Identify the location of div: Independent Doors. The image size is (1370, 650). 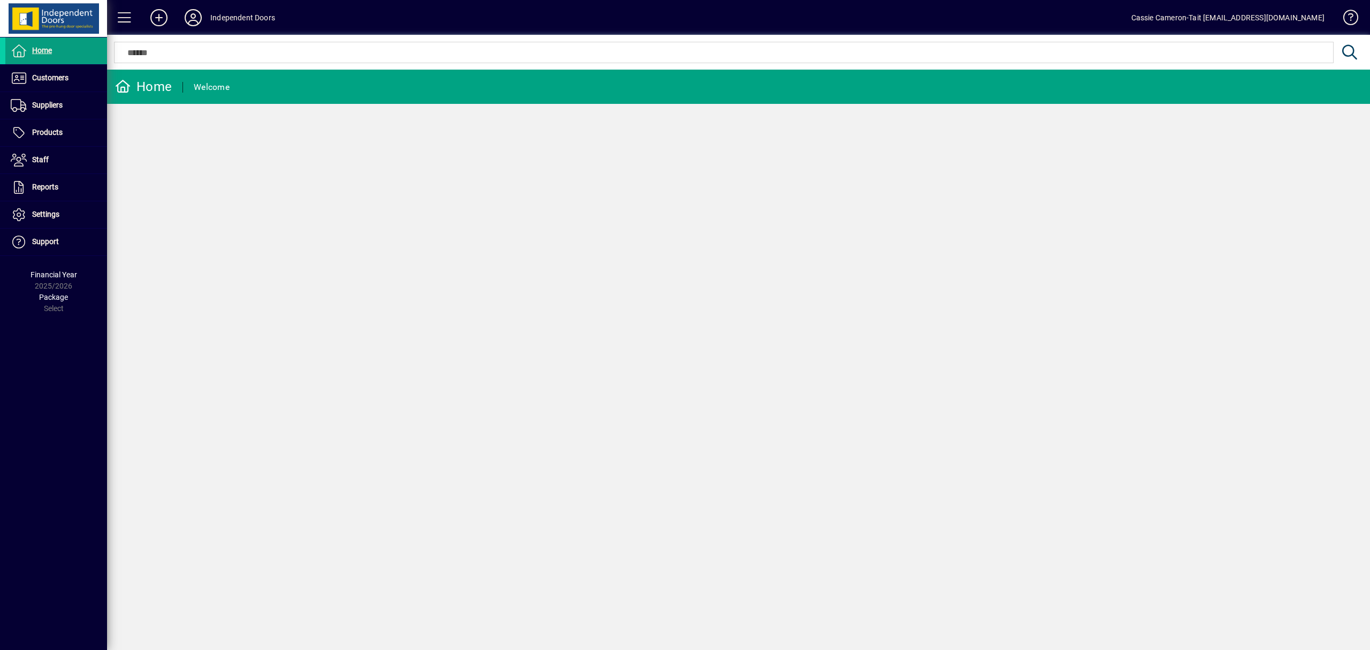
(242, 18).